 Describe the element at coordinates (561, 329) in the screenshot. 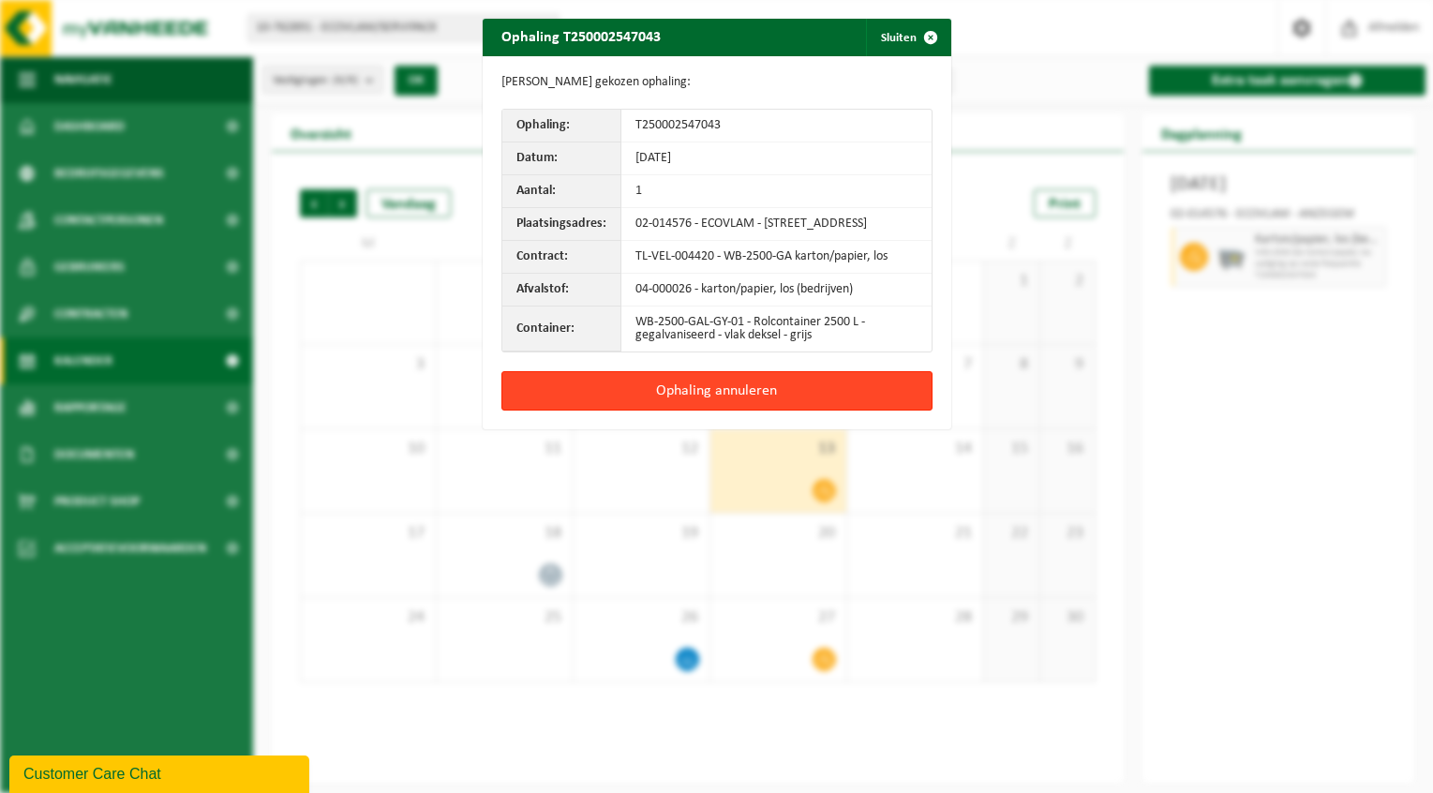

I see `th: Container:` at that location.